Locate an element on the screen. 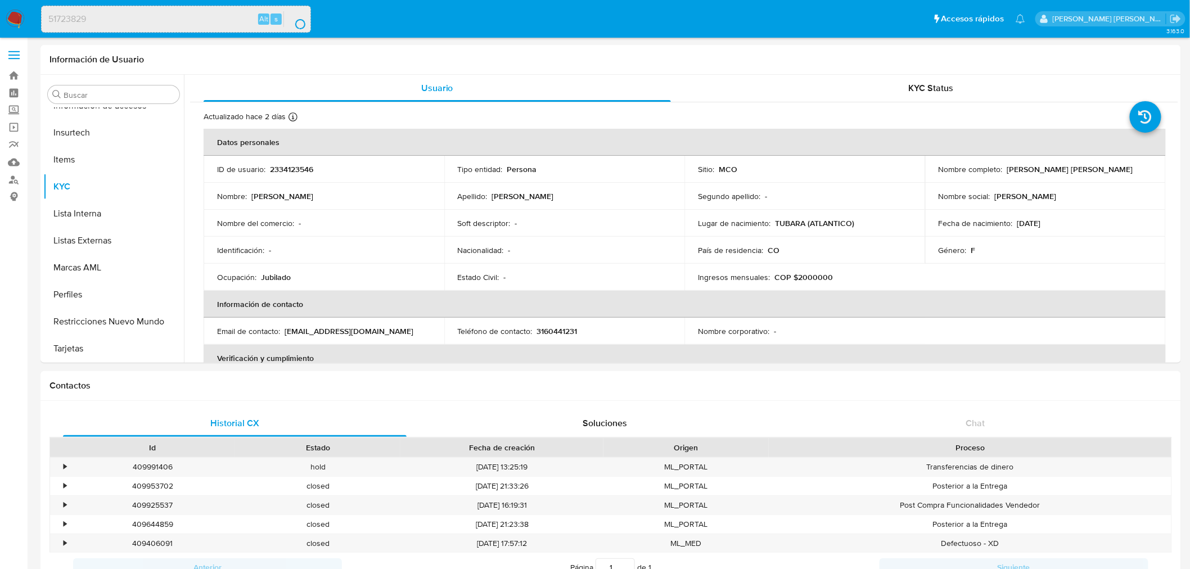 The image size is (1190, 569). p: Género : is located at coordinates (953, 250).